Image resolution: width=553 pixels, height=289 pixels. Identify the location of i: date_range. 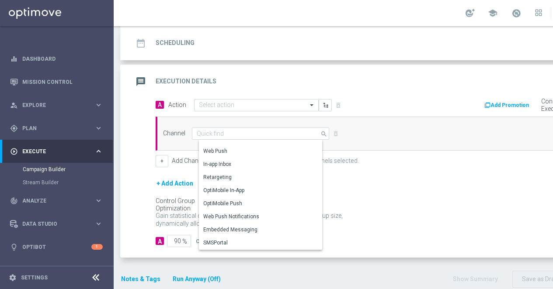
(141, 43).